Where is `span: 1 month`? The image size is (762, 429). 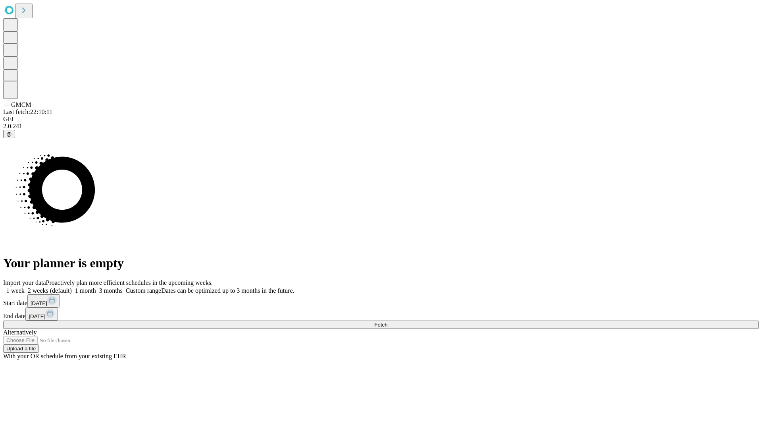
span: 1 month is located at coordinates (85, 290).